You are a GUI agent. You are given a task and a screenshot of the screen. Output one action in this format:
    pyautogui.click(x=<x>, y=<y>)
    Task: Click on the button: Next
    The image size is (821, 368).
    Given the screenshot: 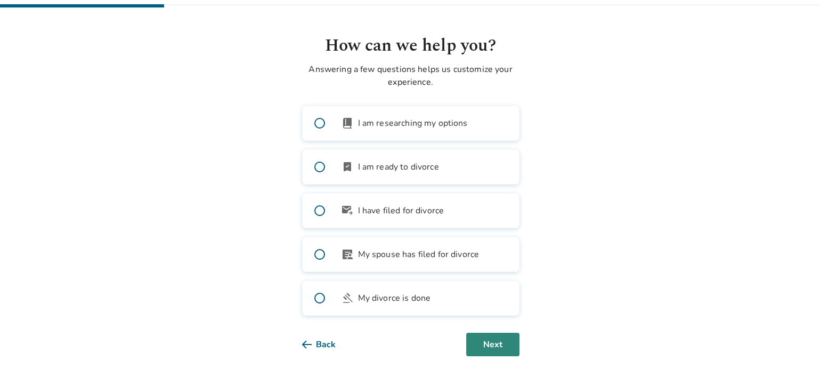 What is the action you would take?
    pyautogui.click(x=493, y=344)
    